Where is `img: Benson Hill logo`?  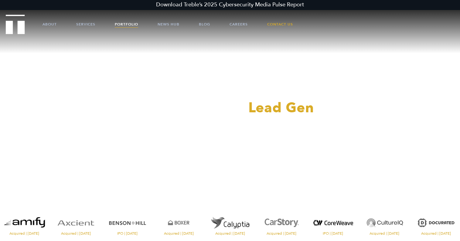
img: Benson Hill logo is located at coordinates (127, 223).